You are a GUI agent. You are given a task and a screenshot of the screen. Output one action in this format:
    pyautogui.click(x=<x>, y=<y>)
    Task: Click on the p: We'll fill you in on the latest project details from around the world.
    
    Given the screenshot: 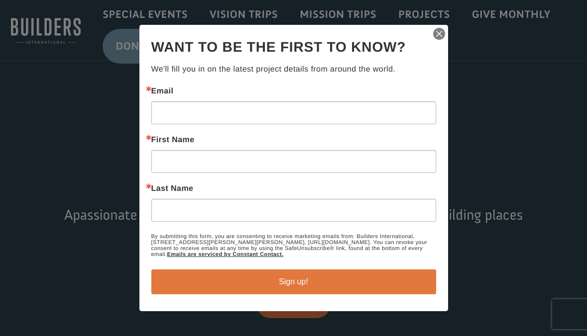 What is the action you would take?
    pyautogui.click(x=294, y=70)
    